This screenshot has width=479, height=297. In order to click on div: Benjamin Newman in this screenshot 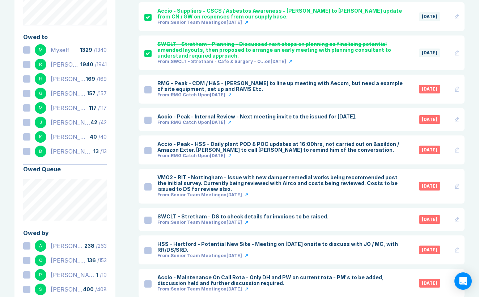, I will do `click(72, 151)`.